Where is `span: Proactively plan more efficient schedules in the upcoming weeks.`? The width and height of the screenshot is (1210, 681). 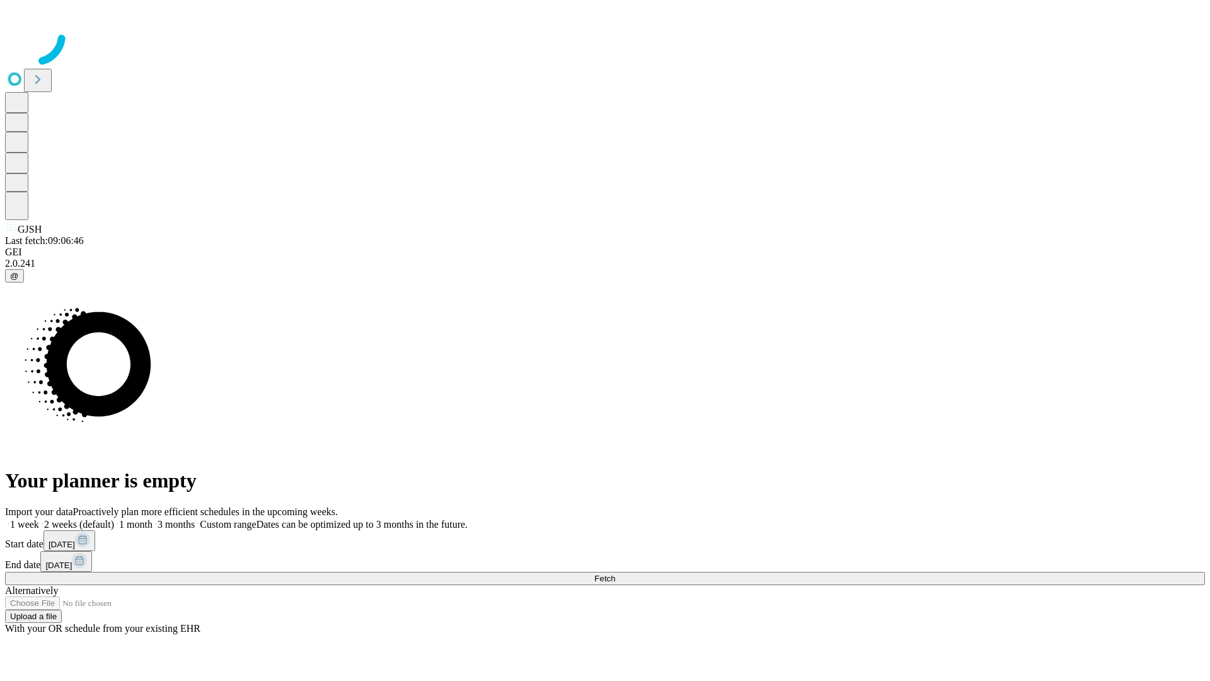
span: Proactively plan more efficient schedules in the upcoming weeks. is located at coordinates (205, 511).